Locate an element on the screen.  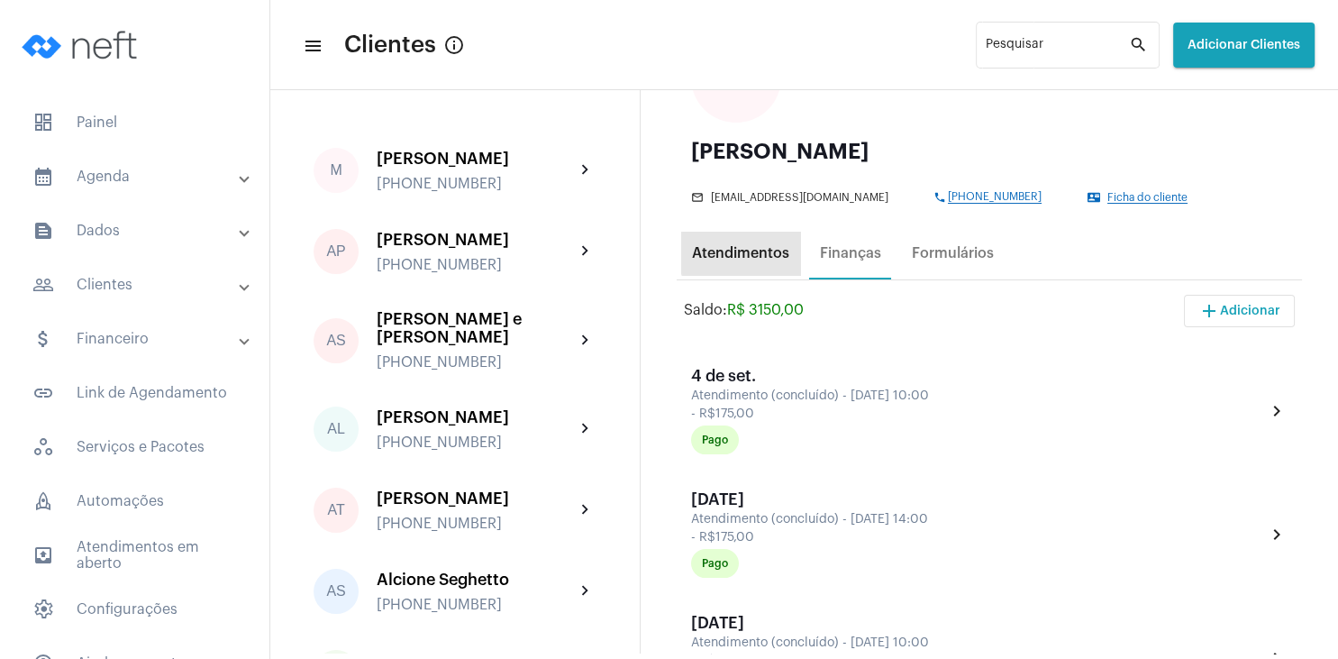
div: 4 de set. is located at coordinates (978, 376).